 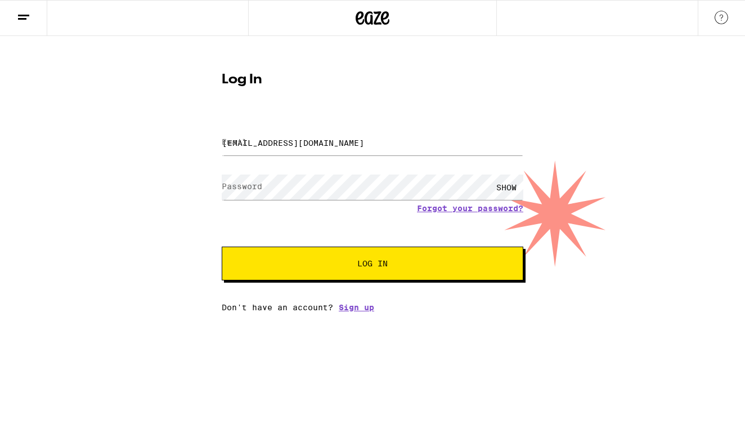 I want to click on span: Log In, so click(x=372, y=263).